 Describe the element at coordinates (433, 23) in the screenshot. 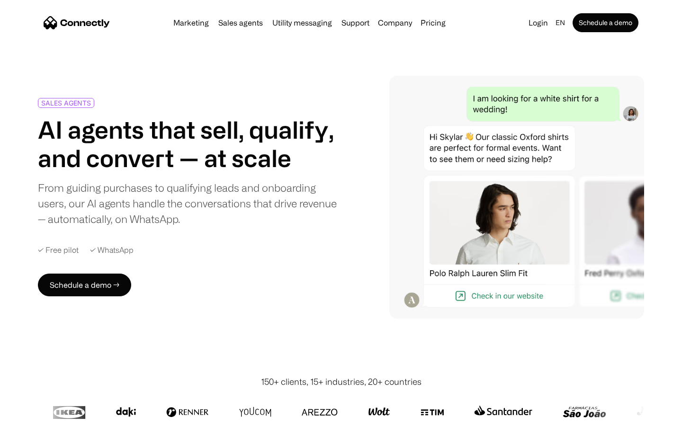

I see `a: Pricing` at that location.